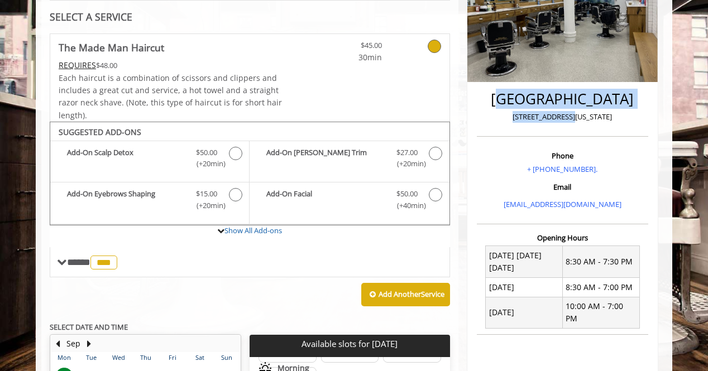  I want to click on span: $15.00, so click(206, 194).